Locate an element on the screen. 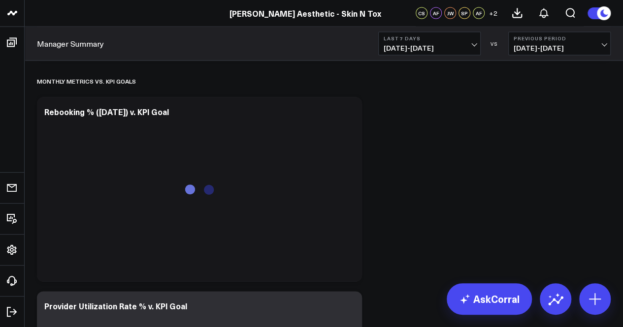  button: +2 is located at coordinates (493, 13).